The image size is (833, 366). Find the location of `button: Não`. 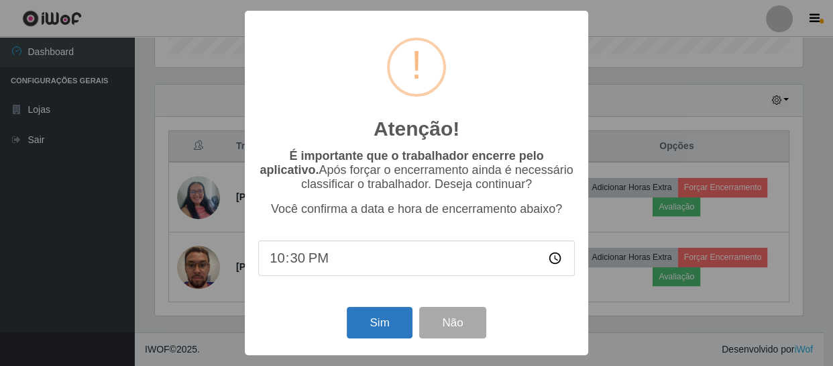

button: Não is located at coordinates (452, 322).